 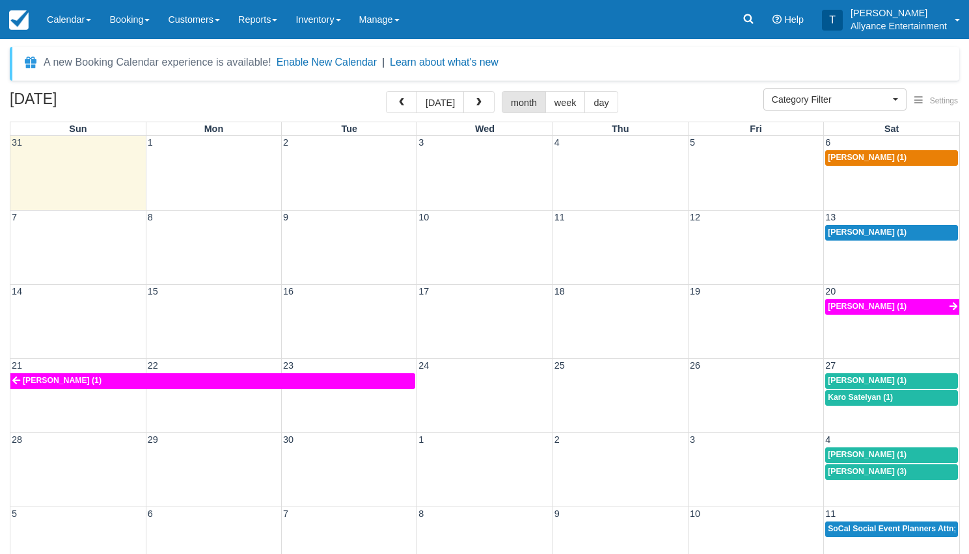 What do you see at coordinates (891, 129) in the screenshot?
I see `span: Sat` at bounding box center [891, 129].